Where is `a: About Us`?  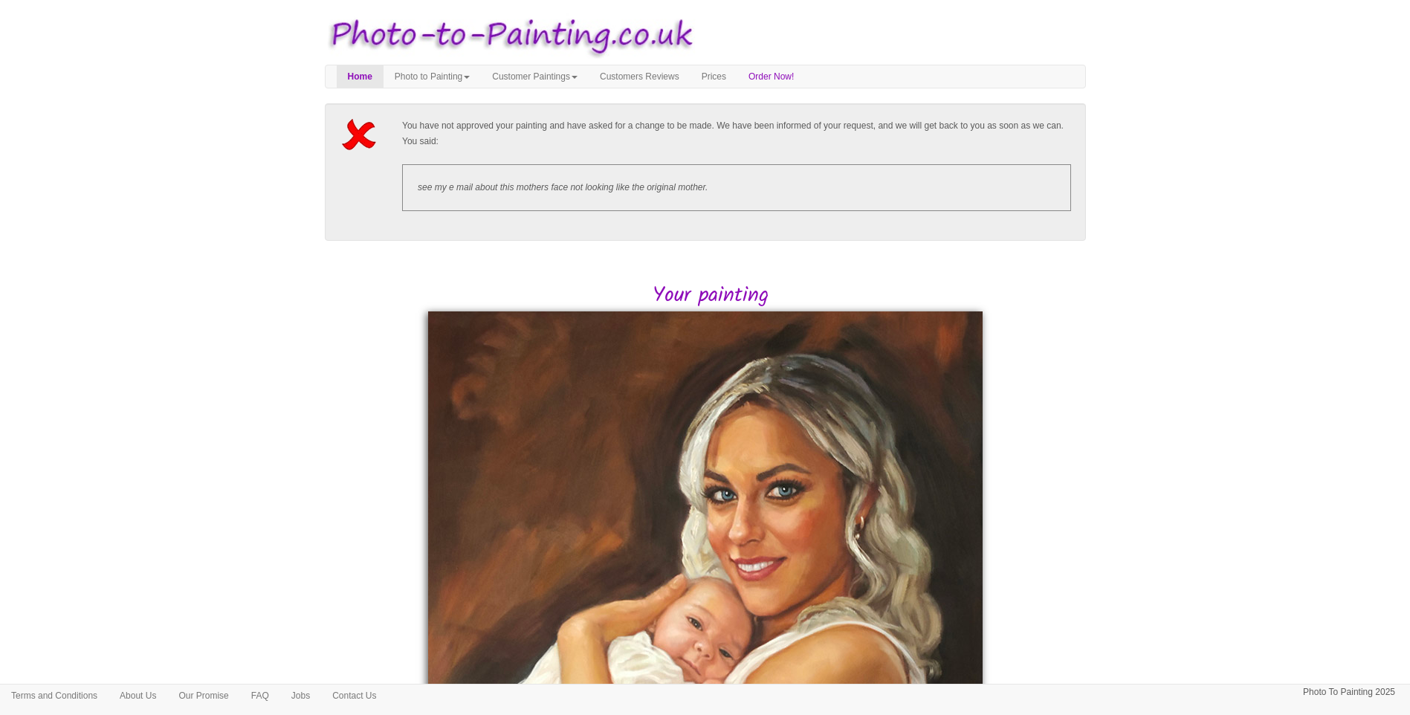
a: About Us is located at coordinates (138, 696).